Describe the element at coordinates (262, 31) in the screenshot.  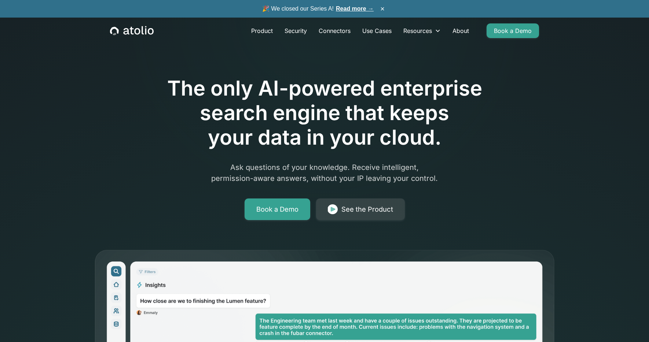
I see `a: Product` at that location.